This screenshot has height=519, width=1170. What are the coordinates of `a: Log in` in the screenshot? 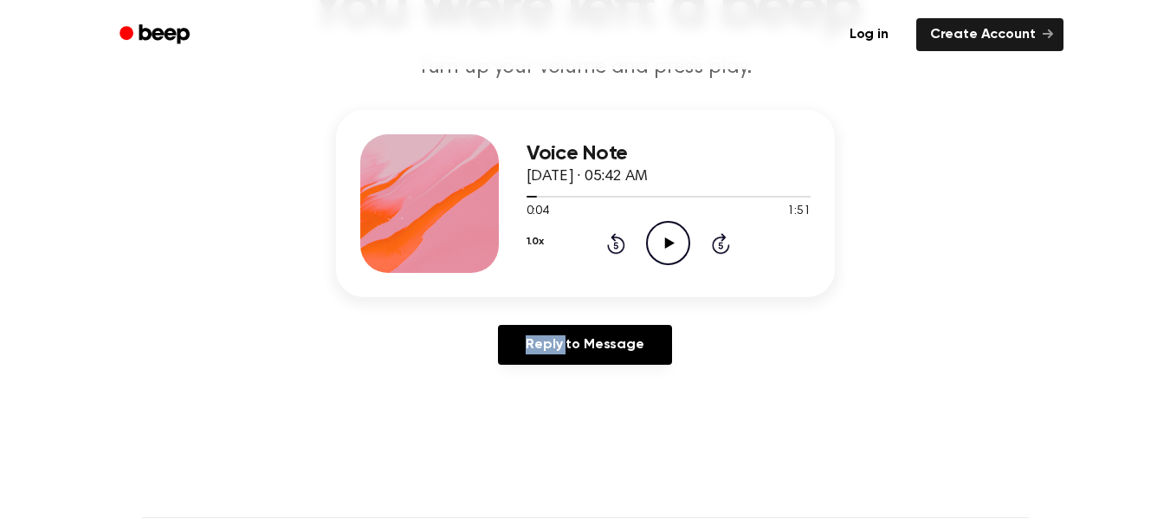 It's located at (868, 35).